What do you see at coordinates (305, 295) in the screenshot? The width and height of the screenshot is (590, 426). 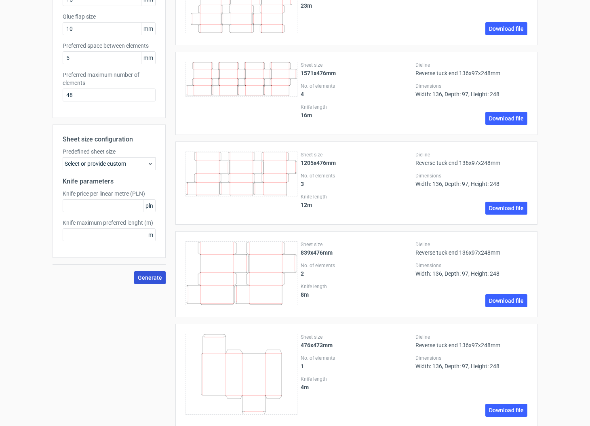 I see `strong: 8 m` at bounding box center [305, 295].